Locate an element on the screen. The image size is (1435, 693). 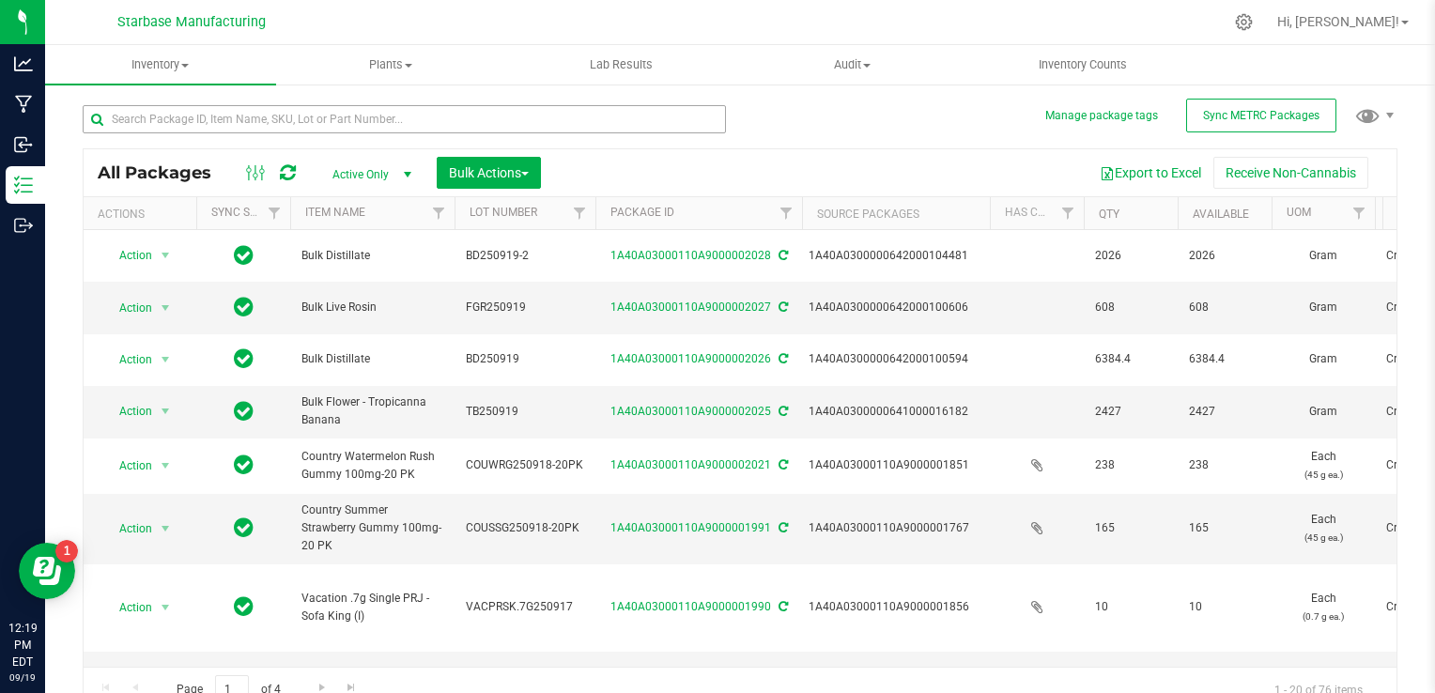
a: 1A40A03000110A9000002028 is located at coordinates (690, 255).